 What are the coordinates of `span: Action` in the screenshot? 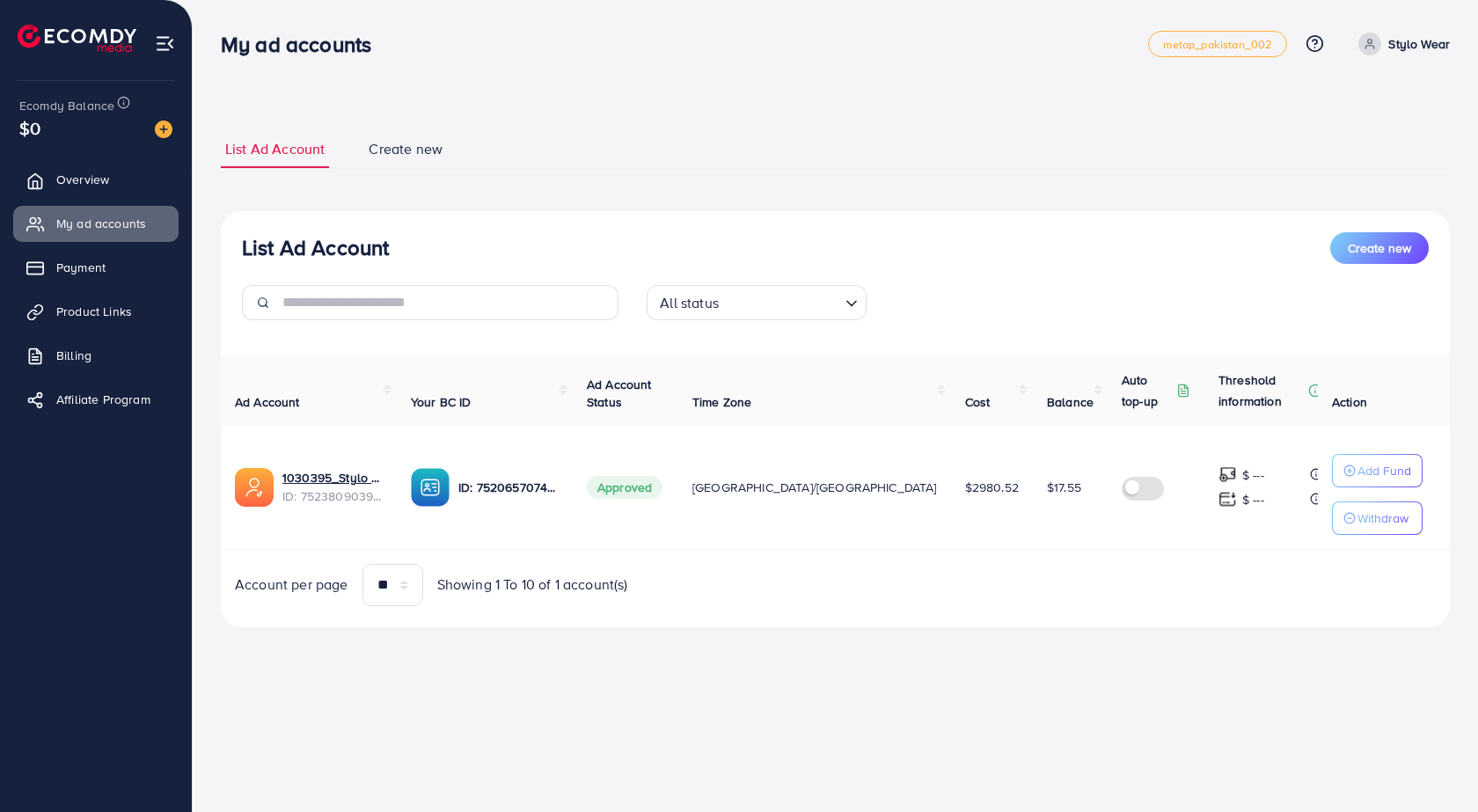 It's located at (1350, 402).